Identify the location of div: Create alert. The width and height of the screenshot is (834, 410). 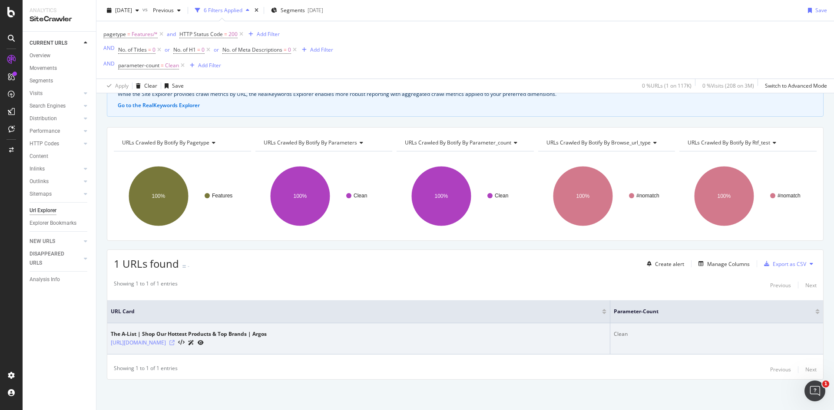
(669, 264).